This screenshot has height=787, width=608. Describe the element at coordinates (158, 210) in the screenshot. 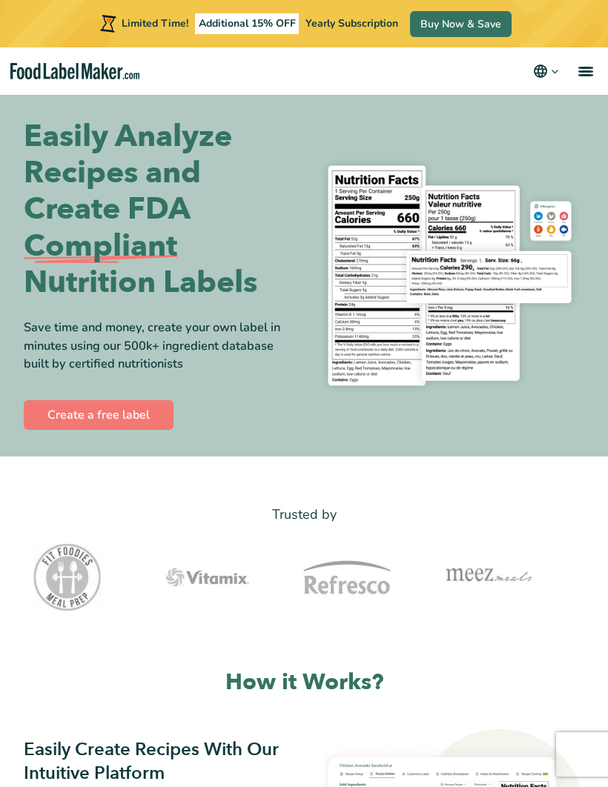

I see `h1: Easily Analyze Recipes and Create FDA Nutrition Labels` at that location.